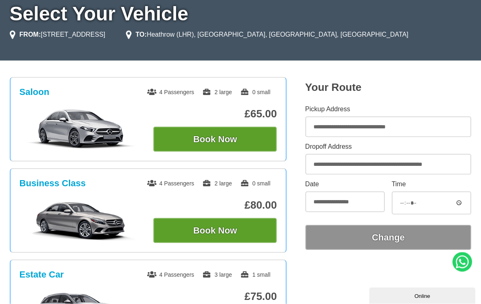 This screenshot has width=481, height=304. What do you see at coordinates (389, 109) in the screenshot?
I see `label: Pickup Address` at bounding box center [389, 109].